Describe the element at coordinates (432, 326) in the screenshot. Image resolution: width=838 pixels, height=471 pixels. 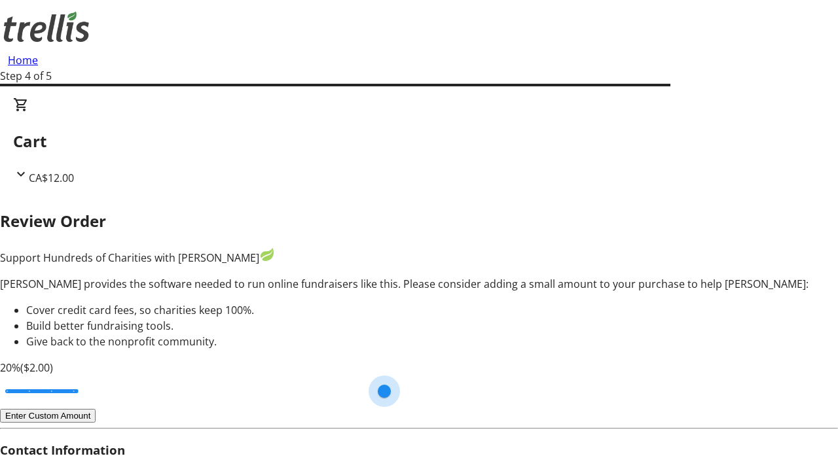
I see `li: Build better fundraising tools.` at that location.